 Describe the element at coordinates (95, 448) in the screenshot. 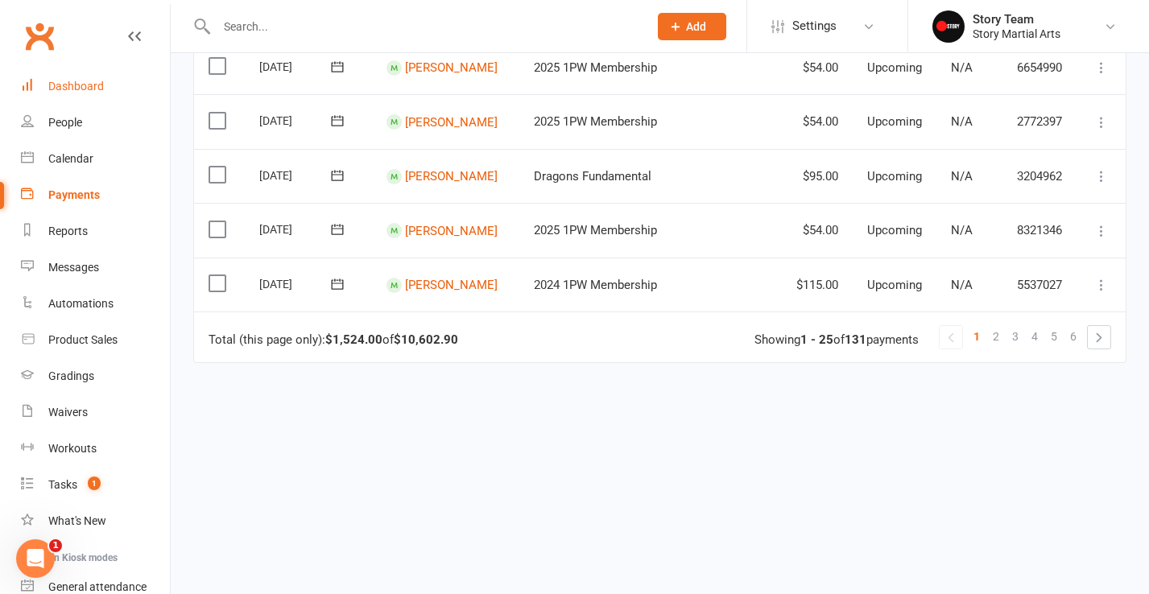

I see `a: Workouts` at that location.